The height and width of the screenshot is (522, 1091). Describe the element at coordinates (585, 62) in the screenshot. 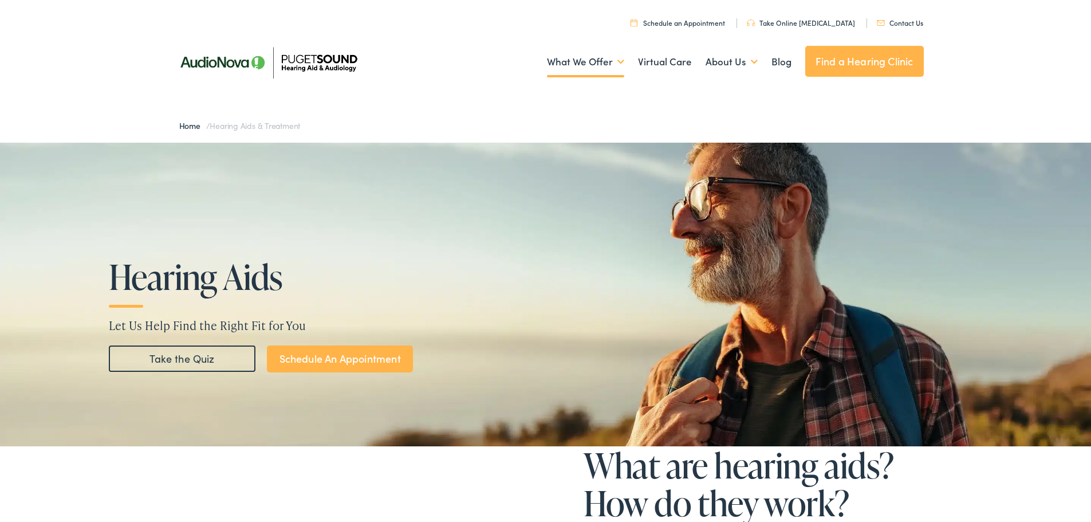

I see `a: What We Offer` at that location.